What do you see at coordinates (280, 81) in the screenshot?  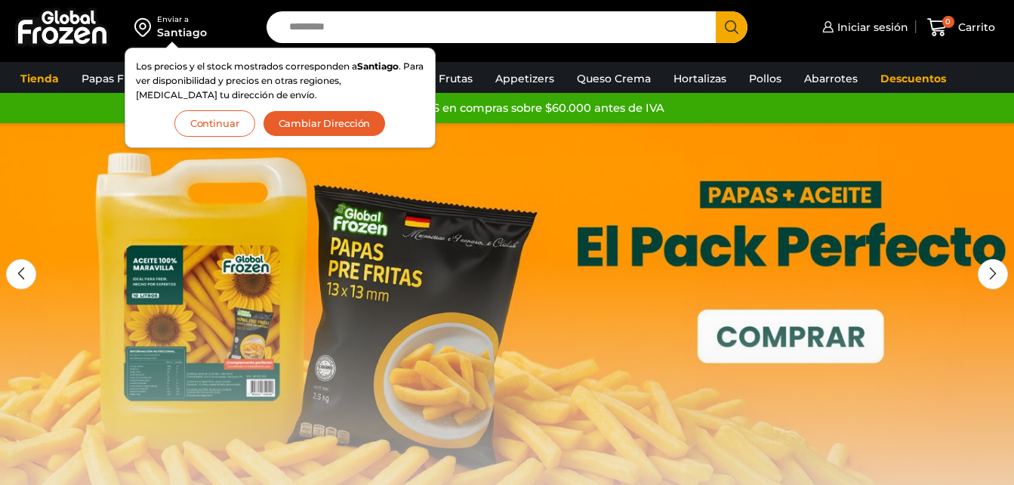 I see `p: Los precios y el stock mostrados corresponden a . Para ver disponibilidad y precios en otras regi...` at bounding box center [280, 81].